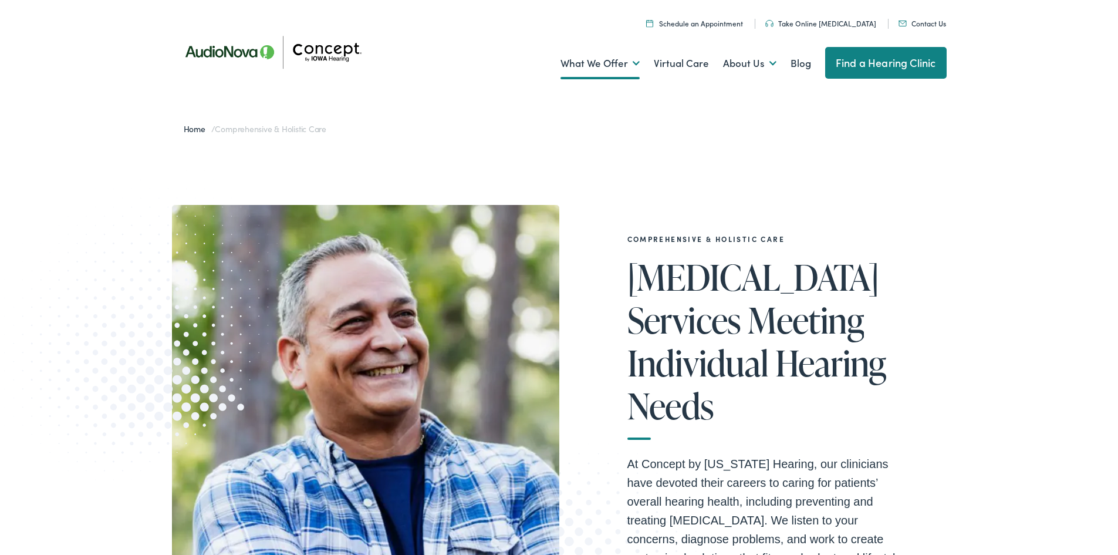 This screenshot has width=1118, height=555. What do you see at coordinates (197, 129) in the screenshot?
I see `a: Home` at bounding box center [197, 129].